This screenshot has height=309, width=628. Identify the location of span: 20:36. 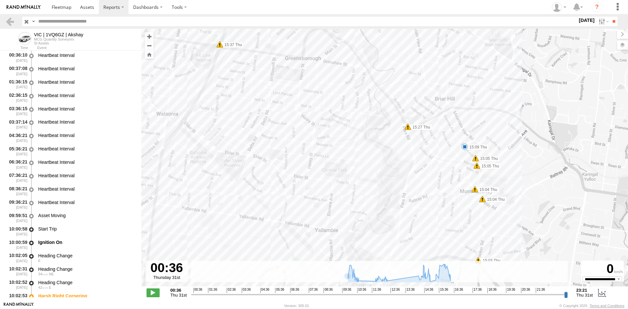
(526, 291).